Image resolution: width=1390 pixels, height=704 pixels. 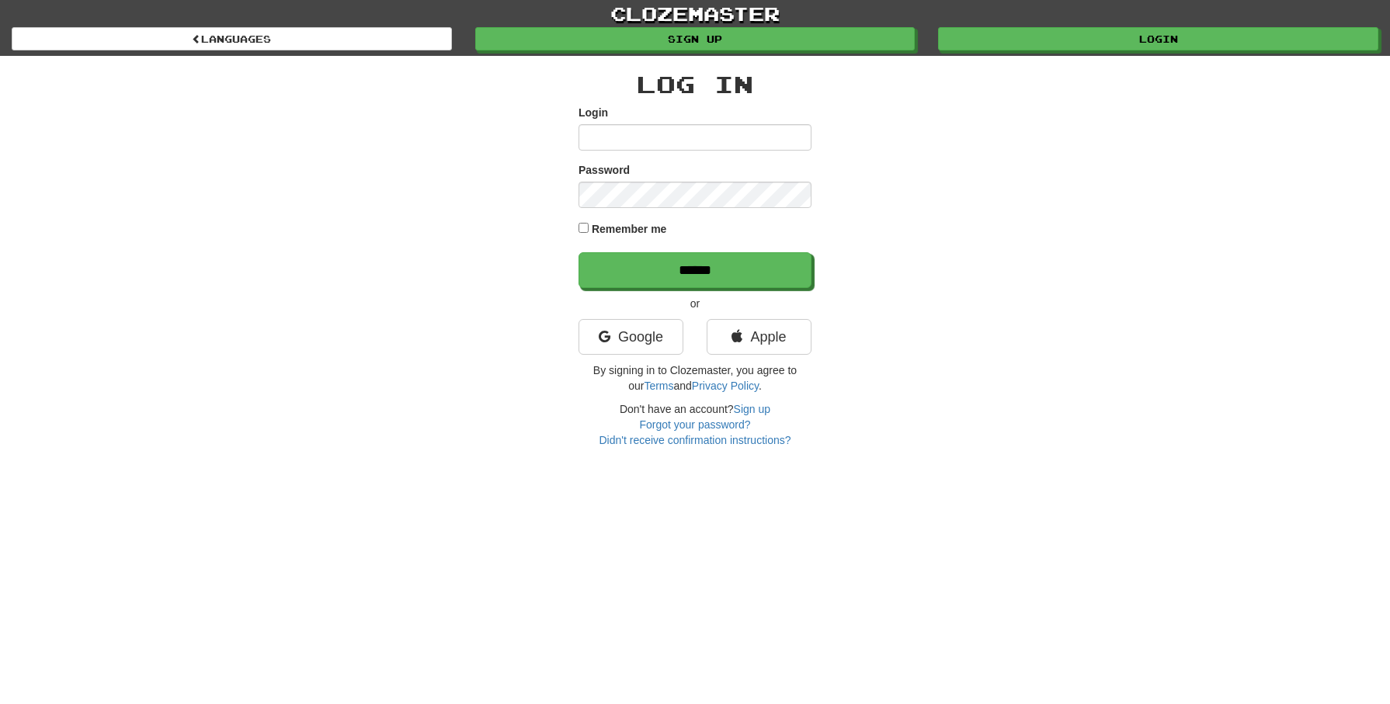 What do you see at coordinates (759, 337) in the screenshot?
I see `a: Apple` at bounding box center [759, 337].